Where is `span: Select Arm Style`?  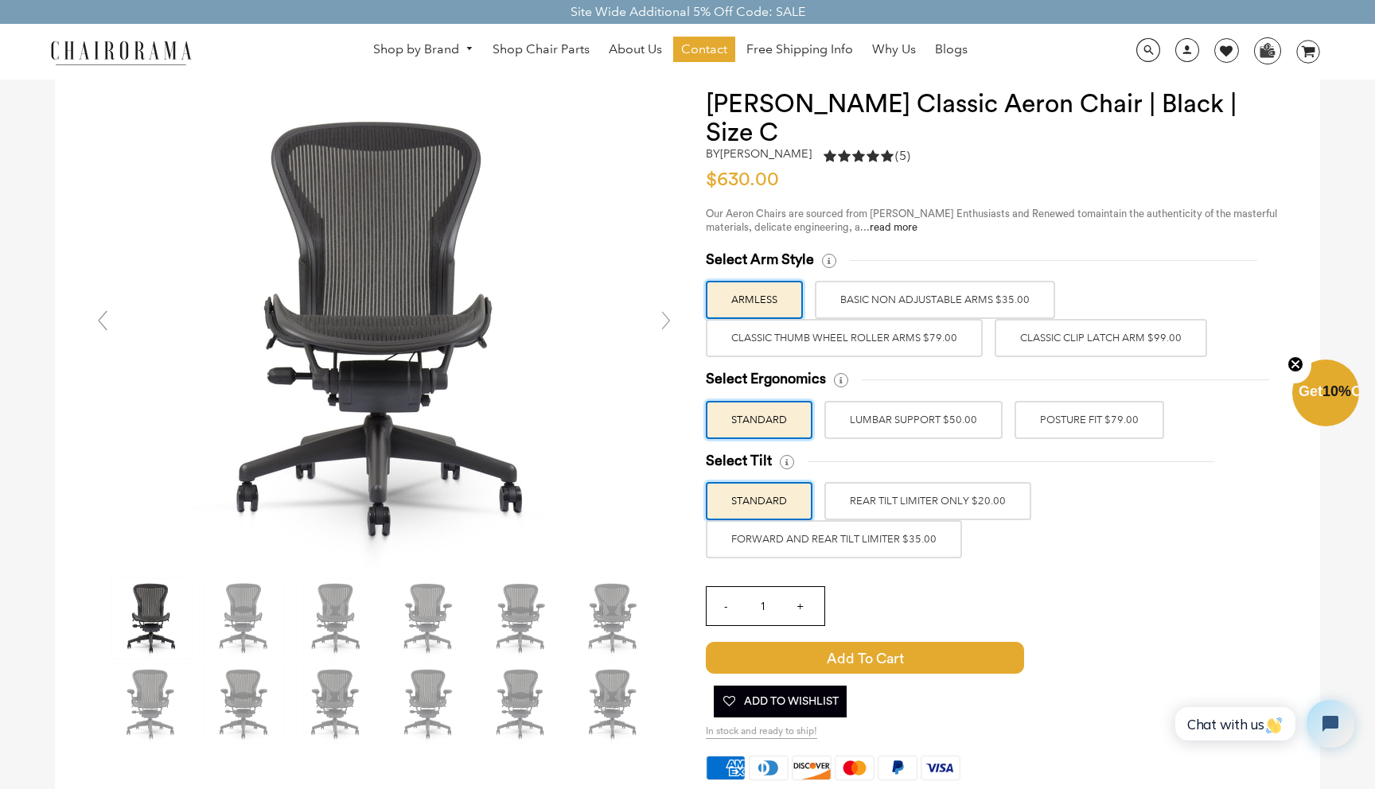
span: Select Arm Style is located at coordinates (760, 259).